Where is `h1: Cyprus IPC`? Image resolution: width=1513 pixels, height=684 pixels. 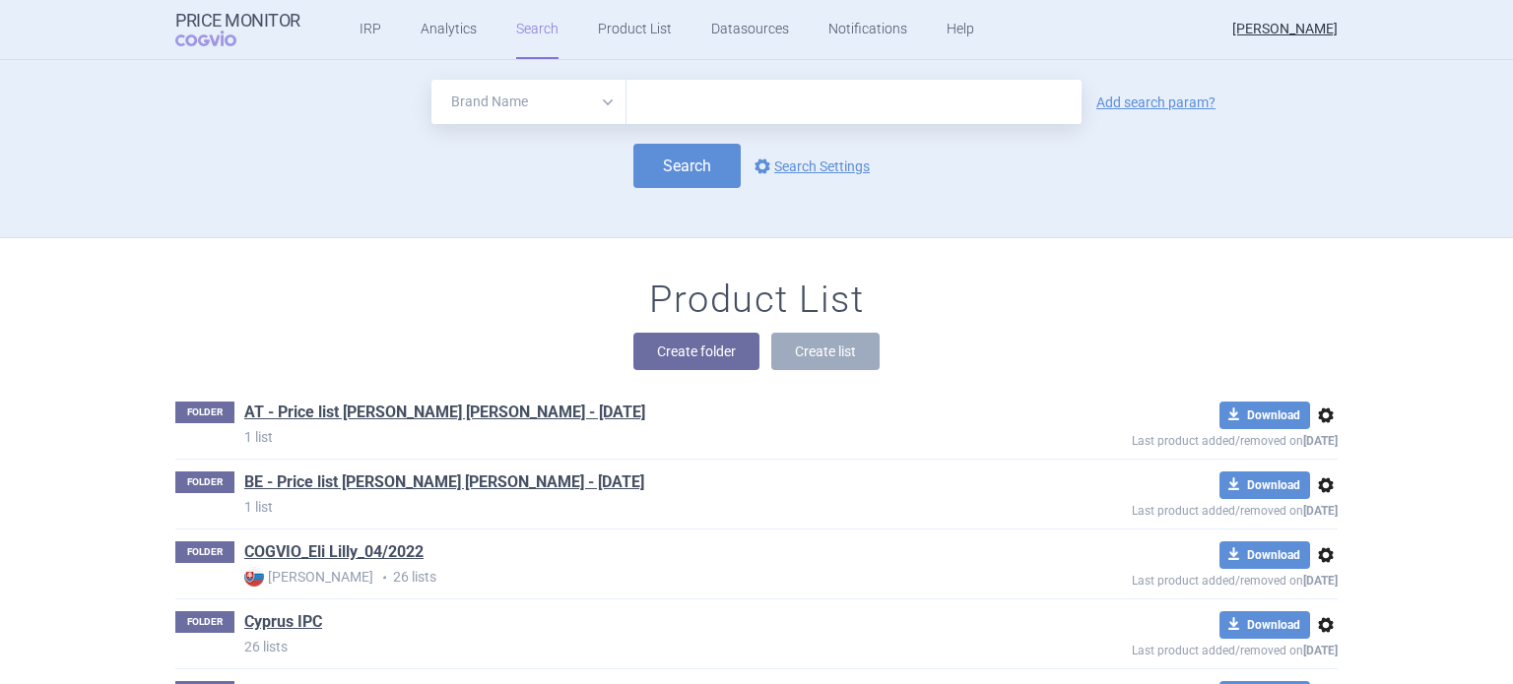
h1: Cyprus IPC is located at coordinates (283, 624).